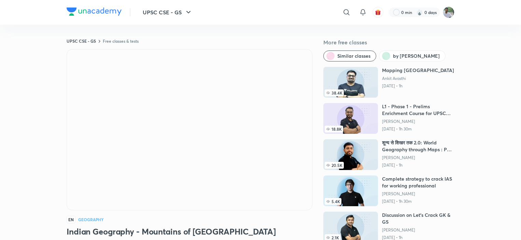  What do you see at coordinates (334, 129) in the screenshot?
I see `span: 18.8K` at bounding box center [334, 129].